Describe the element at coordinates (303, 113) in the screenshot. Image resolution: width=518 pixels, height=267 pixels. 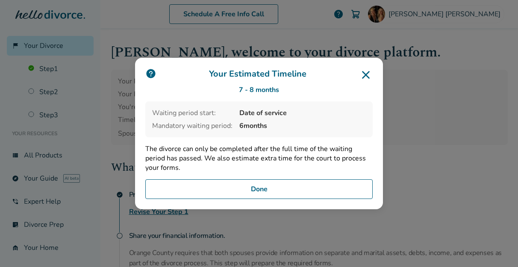
I see `span: Date of service` at that location.